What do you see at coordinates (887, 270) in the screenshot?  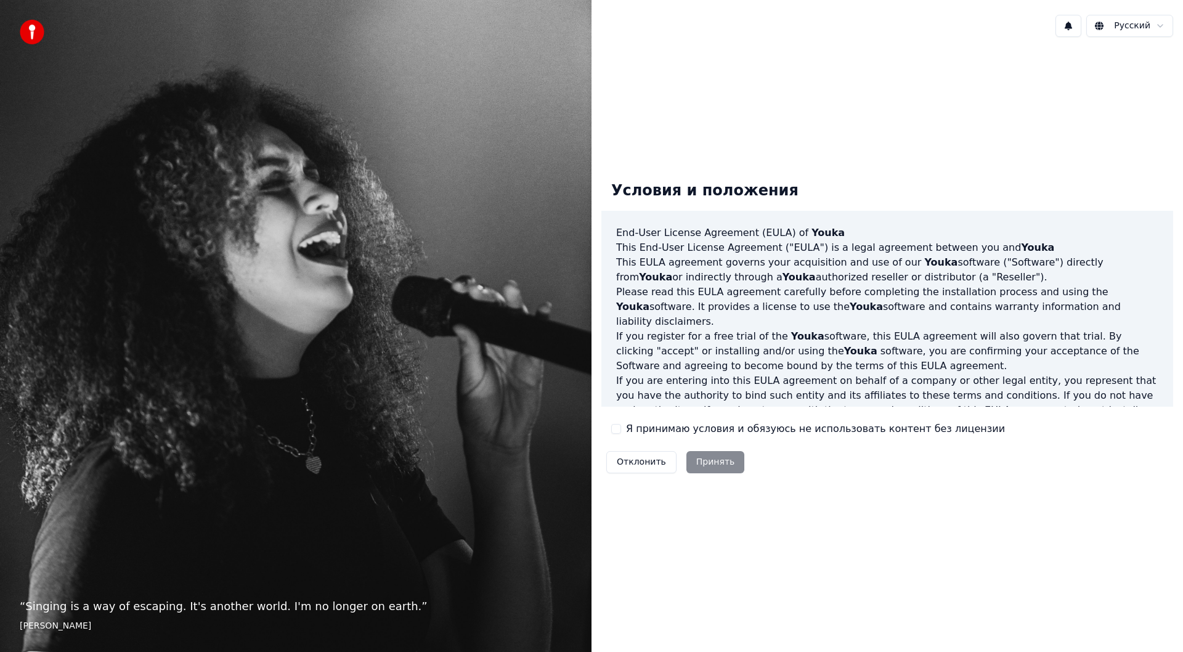 I see `p: This EULA agreement governs your acquisition and use of our software ("Software") directly from o...` at bounding box center [887, 270].